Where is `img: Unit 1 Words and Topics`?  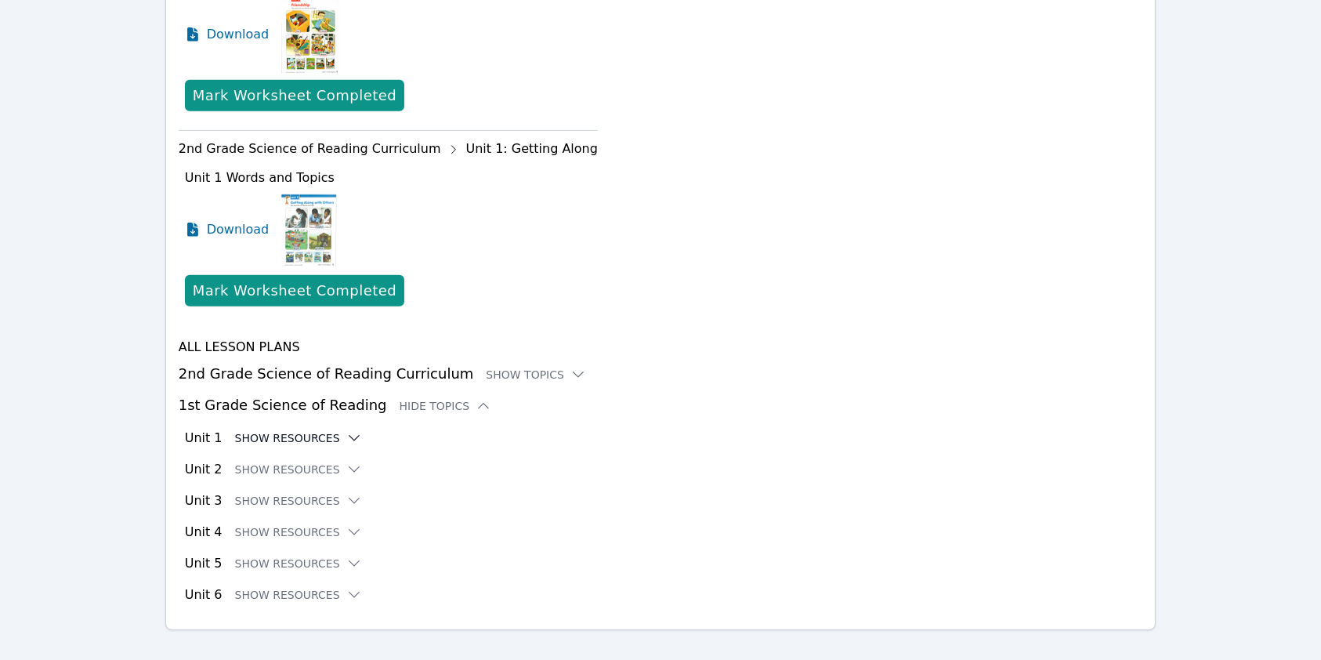 img: Unit 1 Words and Topics is located at coordinates (309, 230).